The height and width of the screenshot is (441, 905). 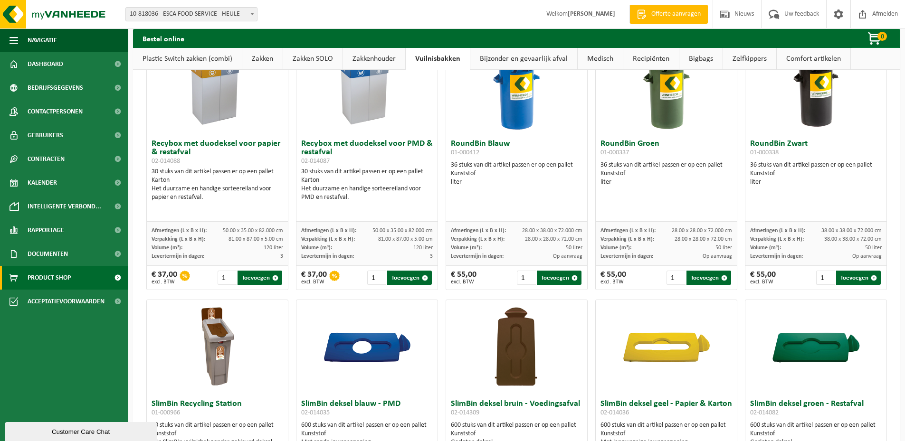 I want to click on h3: SlimBin deksel geel - Papier & Karton, so click(x=666, y=409).